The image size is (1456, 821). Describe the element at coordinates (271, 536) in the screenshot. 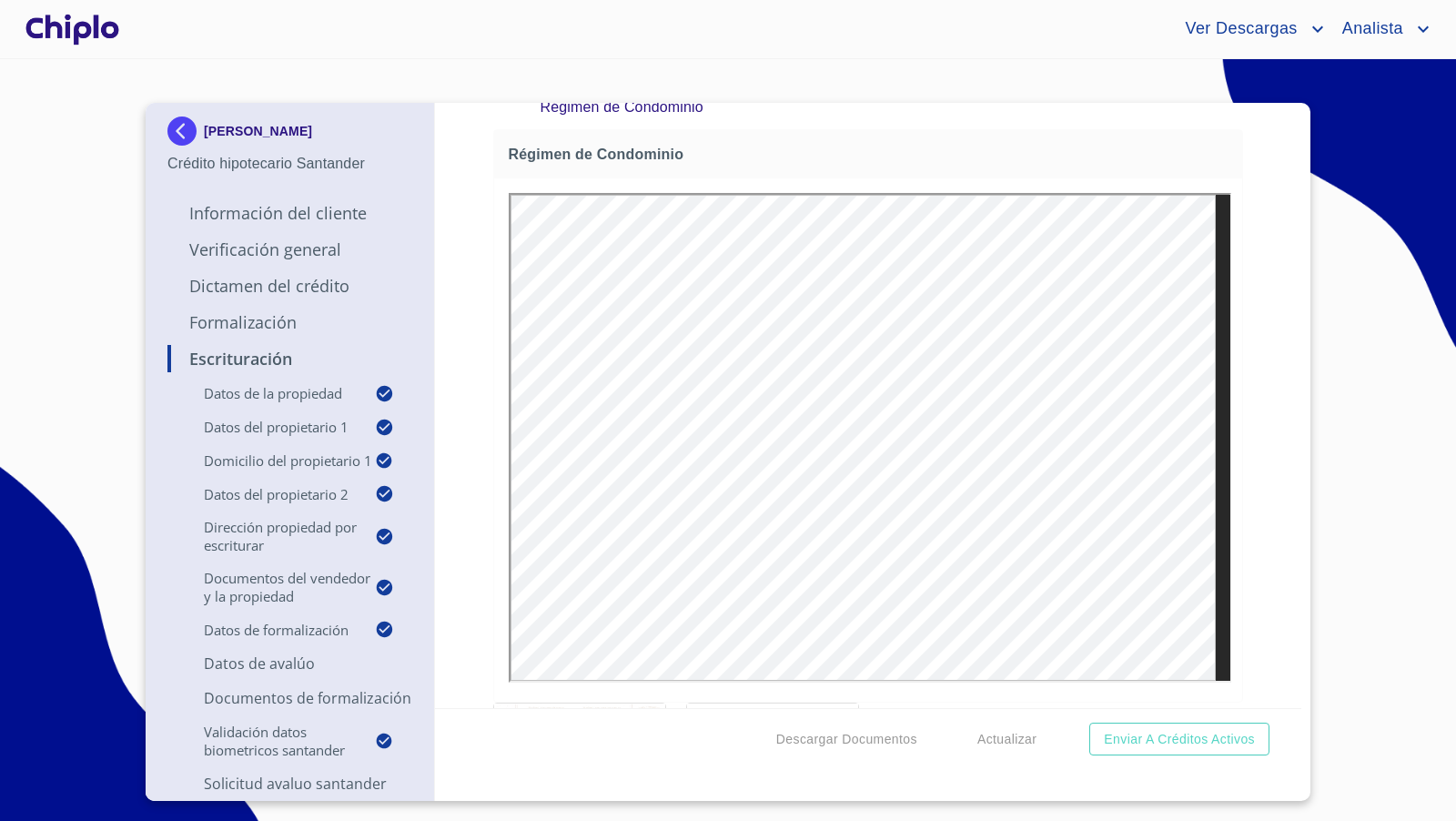

I see `p: Dirección Propiedad por Escriturar` at that location.